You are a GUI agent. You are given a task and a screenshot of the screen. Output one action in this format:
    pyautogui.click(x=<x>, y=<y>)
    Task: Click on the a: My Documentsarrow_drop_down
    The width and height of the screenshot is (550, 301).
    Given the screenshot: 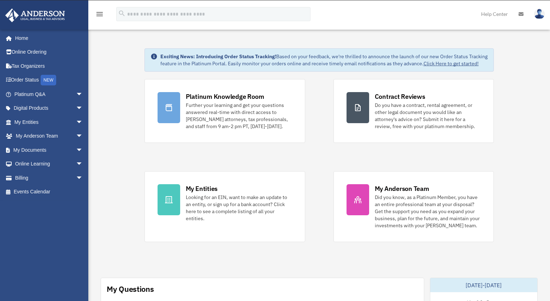 What is the action you would take?
    pyautogui.click(x=49, y=150)
    